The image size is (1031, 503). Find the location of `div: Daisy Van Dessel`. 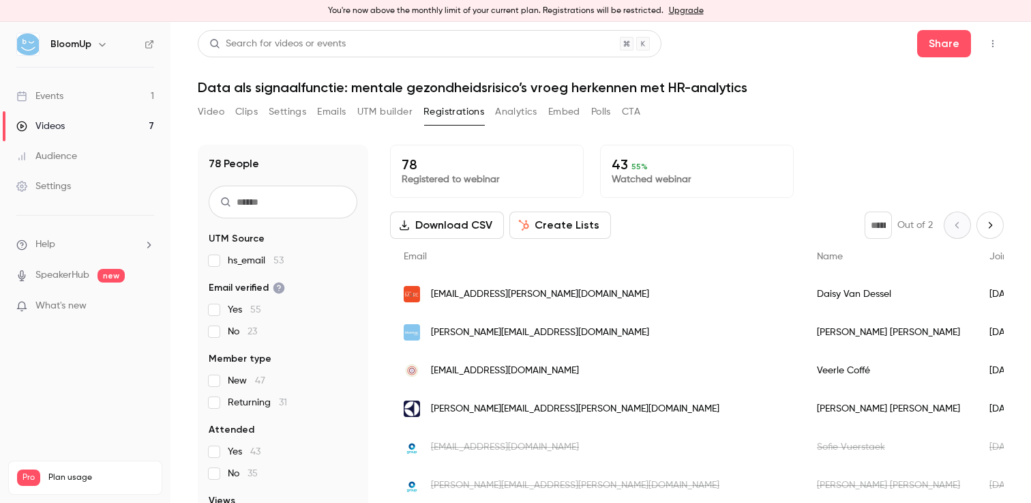

div: Daisy Van Dessel is located at coordinates (889, 294).